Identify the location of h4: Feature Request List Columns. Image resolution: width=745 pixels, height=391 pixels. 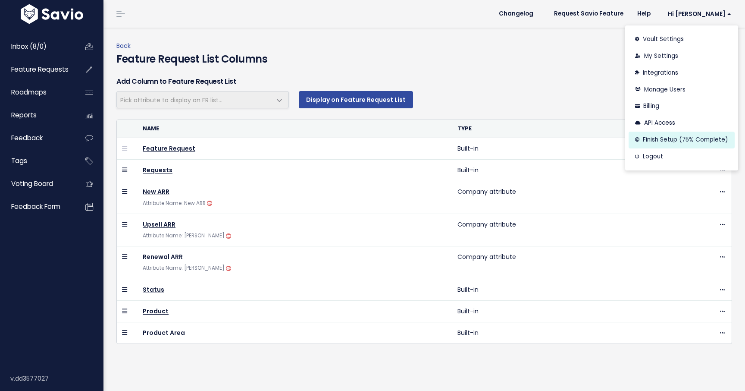
(424, 59).